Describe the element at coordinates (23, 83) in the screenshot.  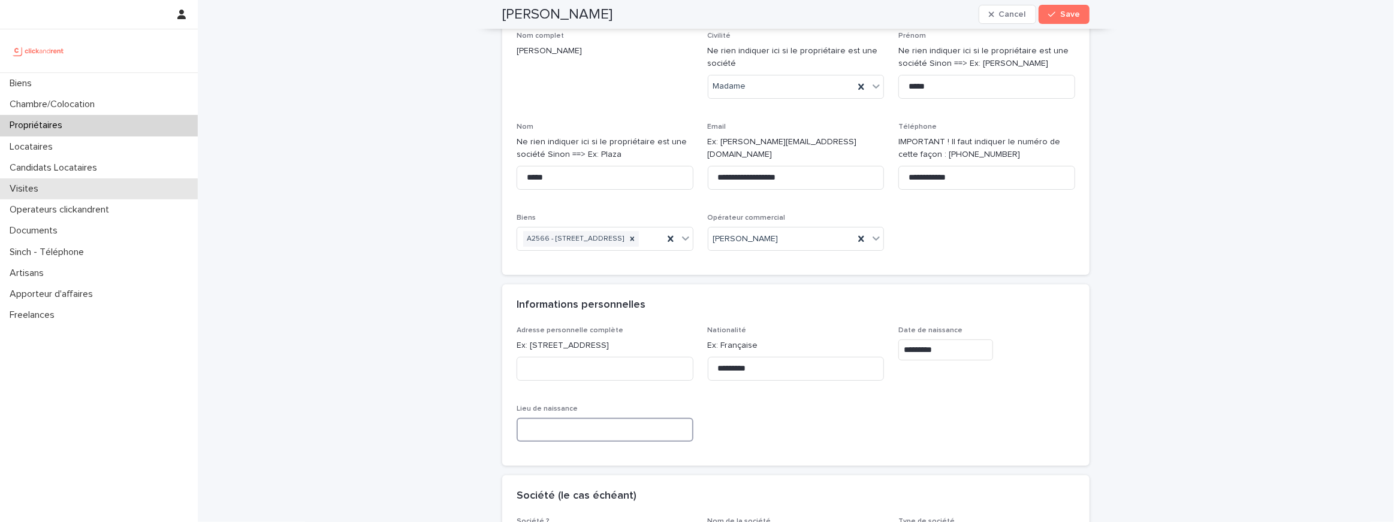
I see `p: Biens` at that location.